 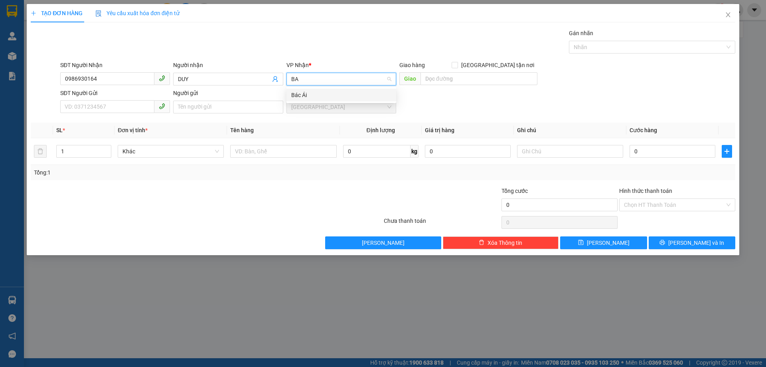 What do you see at coordinates (570, 130) in the screenshot?
I see `th: Ghi chú` at bounding box center [570, 130].